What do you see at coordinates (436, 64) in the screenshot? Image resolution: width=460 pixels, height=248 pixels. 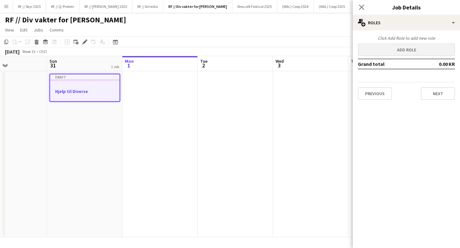 I see `td: 0.00 KR` at bounding box center [436, 64].